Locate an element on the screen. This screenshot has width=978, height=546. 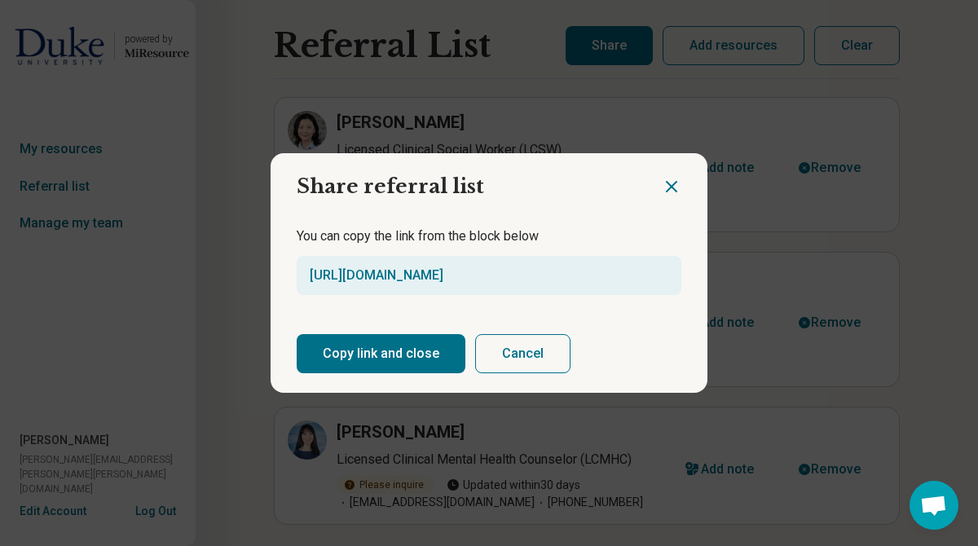
button: Cancel is located at coordinates (522, 354).